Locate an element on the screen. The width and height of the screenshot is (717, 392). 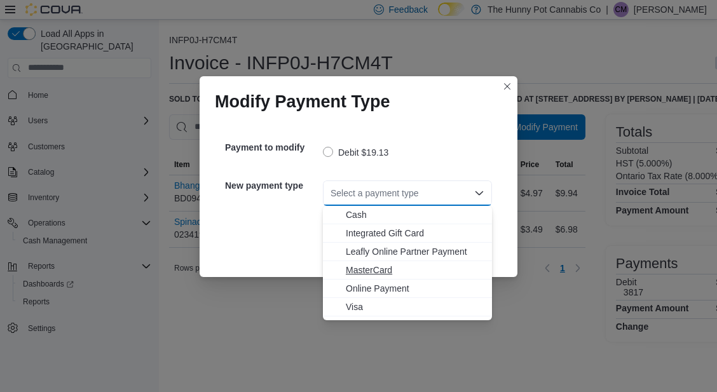
div: Choose from the following options is located at coordinates (408, 261).